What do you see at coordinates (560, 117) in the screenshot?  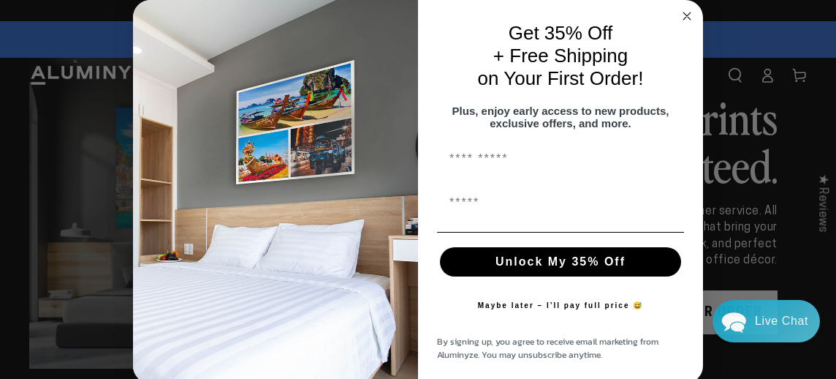 I see `span: Plus, enjoy early access to new products, exclusive offers, and more.` at bounding box center [560, 117].